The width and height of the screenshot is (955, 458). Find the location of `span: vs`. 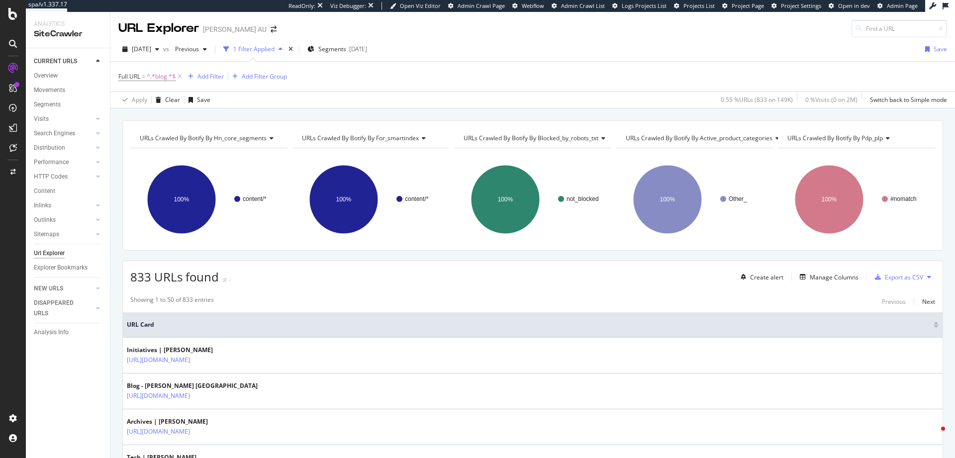

span: vs is located at coordinates (167, 49).